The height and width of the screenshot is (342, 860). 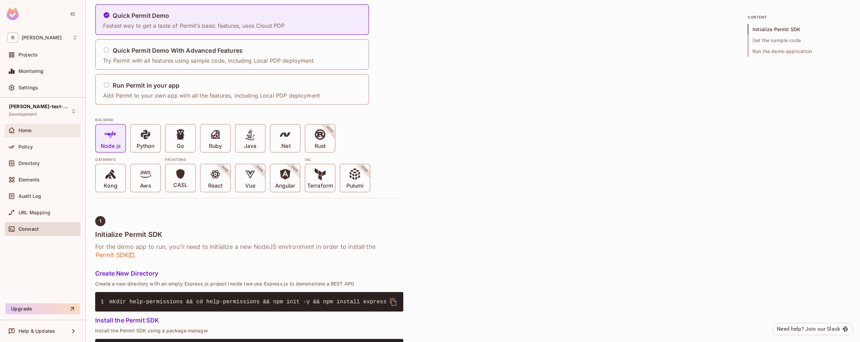 What do you see at coordinates (37, 331) in the screenshot?
I see `span: Help & Updates` at bounding box center [37, 331].